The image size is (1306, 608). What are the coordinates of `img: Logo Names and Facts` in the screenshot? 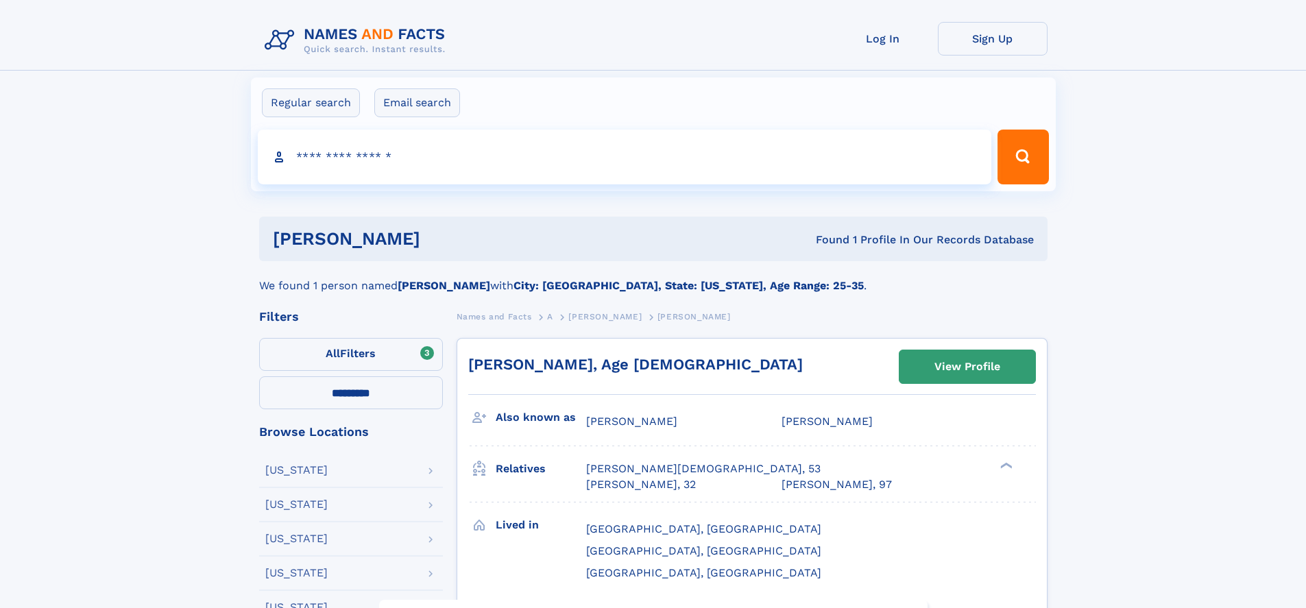 It's located at (358, 40).